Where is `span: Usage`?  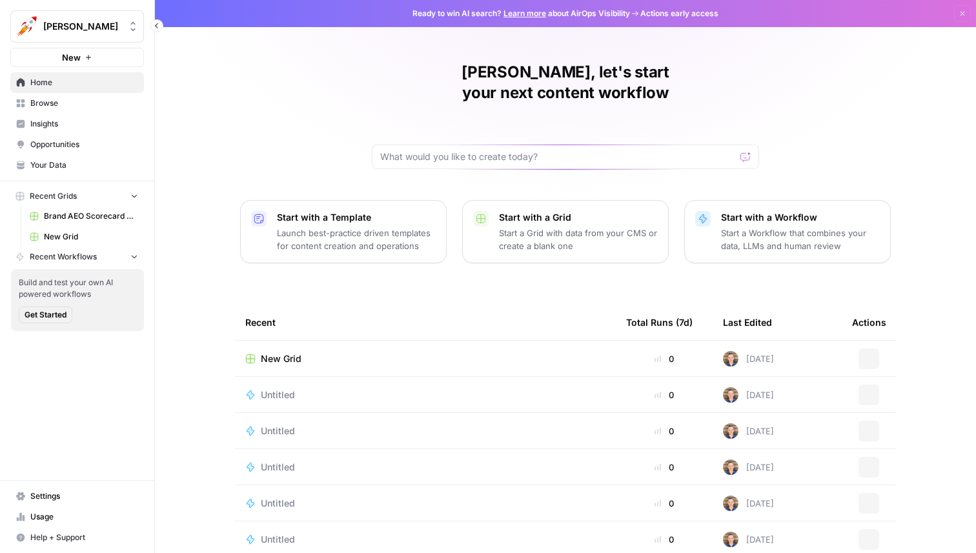 span: Usage is located at coordinates (84, 517).